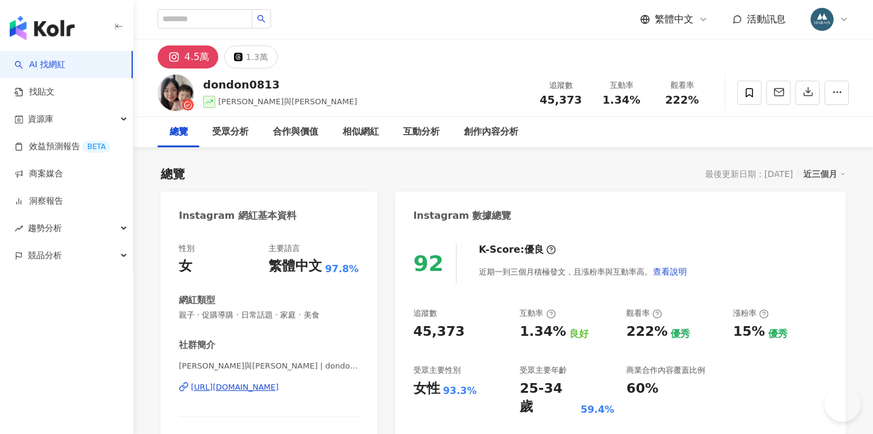 The width and height of the screenshot is (873, 434). What do you see at coordinates (583, 272) in the screenshot?
I see `div: 近期一到三個月積極發文，且漲粉率與互動率高。` at bounding box center [583, 272].